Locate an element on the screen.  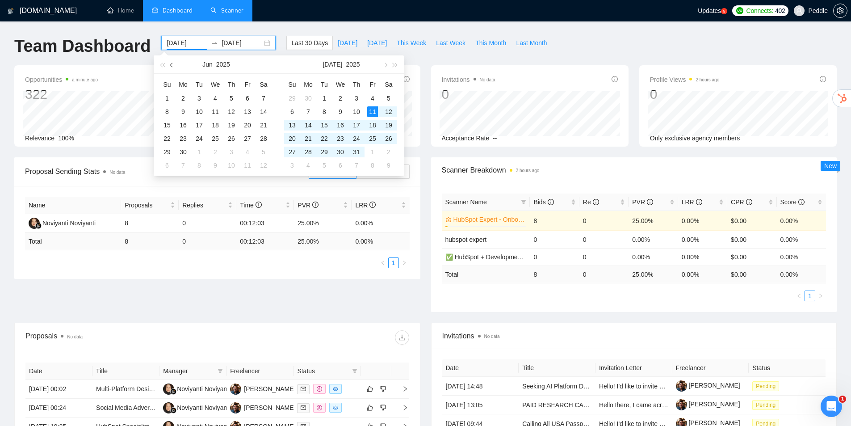
td: 2025-06-24 is located at coordinates (199, 139).